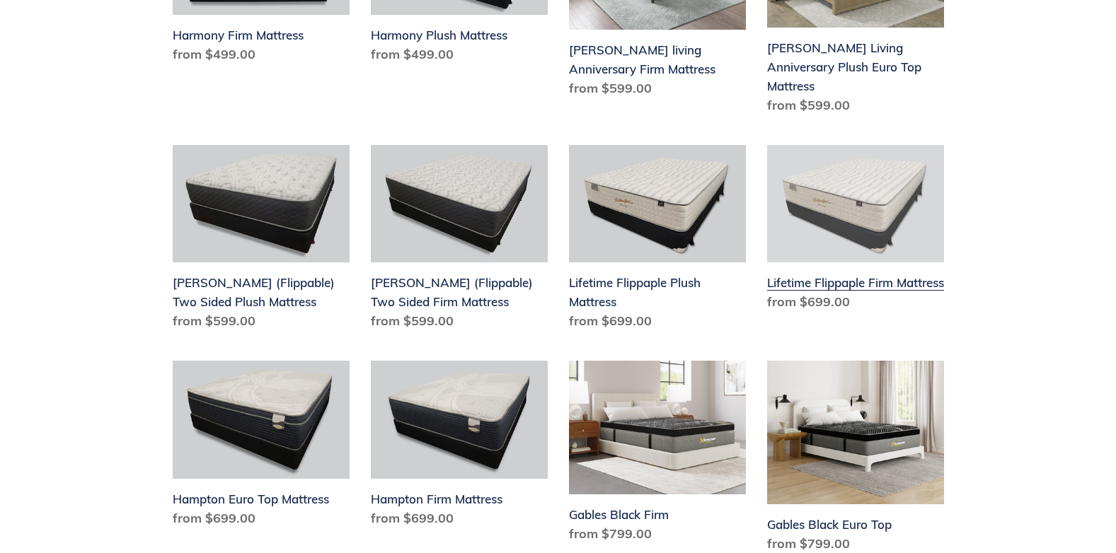 Image resolution: width=1116 pixels, height=553 pixels. Describe the element at coordinates (657, 241) in the screenshot. I see `a: Lifetime Flippaple Plush Mattress` at that location.